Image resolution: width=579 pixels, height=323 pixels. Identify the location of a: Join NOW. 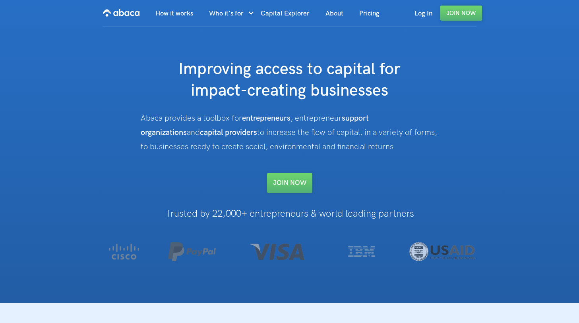
(289, 183).